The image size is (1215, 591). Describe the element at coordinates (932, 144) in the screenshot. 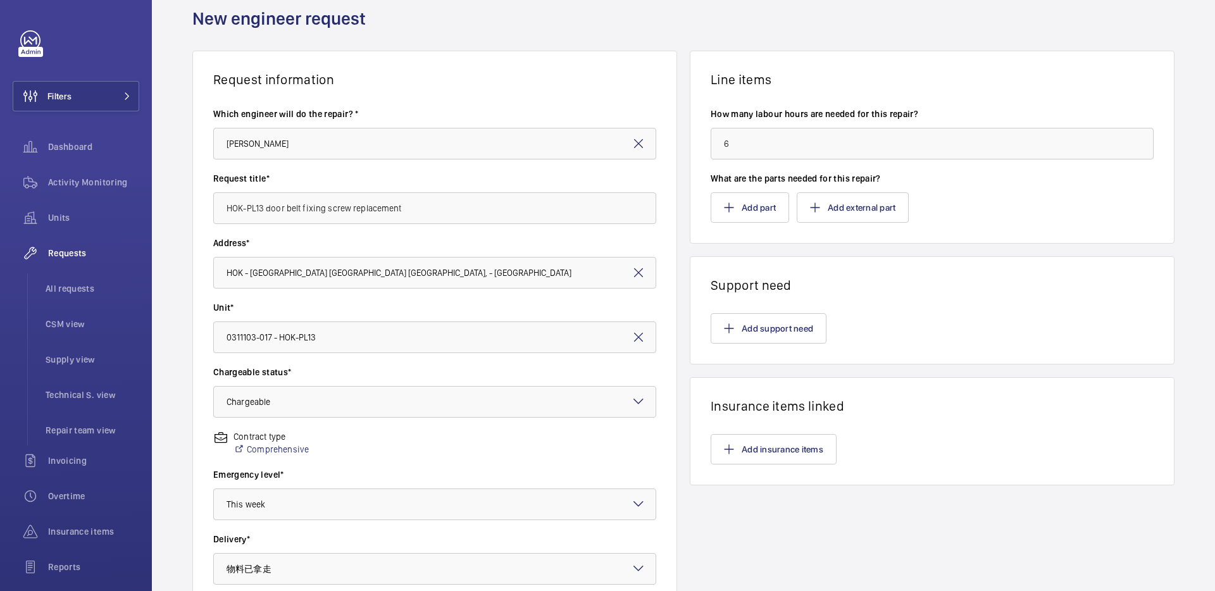

I see `input: Type number of hours` at that location.